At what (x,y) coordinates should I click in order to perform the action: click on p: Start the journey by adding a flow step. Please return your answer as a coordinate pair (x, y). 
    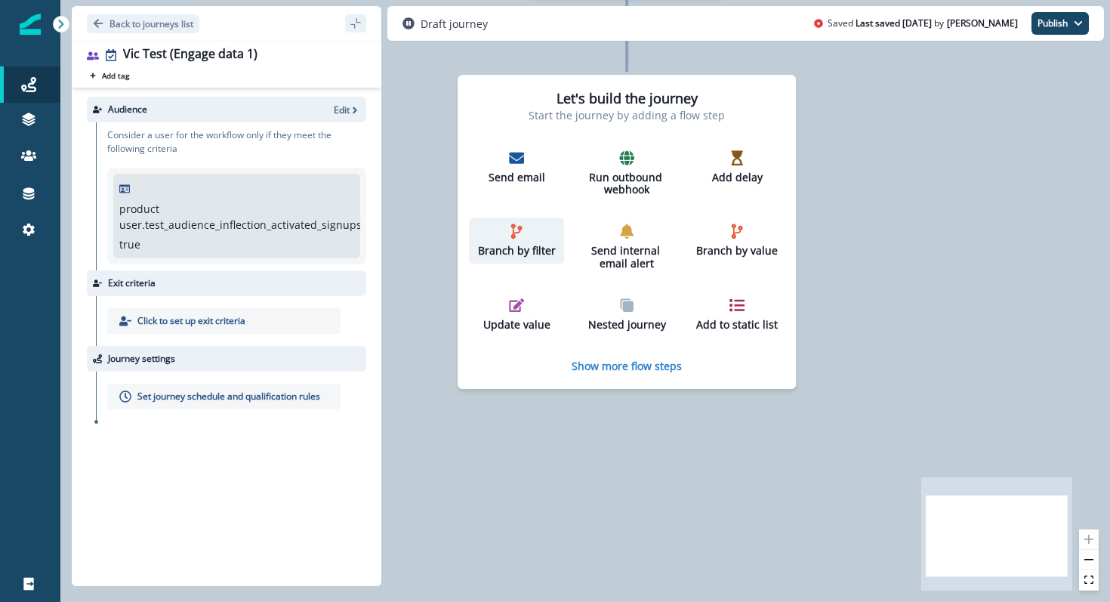
    Looking at the image, I should click on (627, 115).